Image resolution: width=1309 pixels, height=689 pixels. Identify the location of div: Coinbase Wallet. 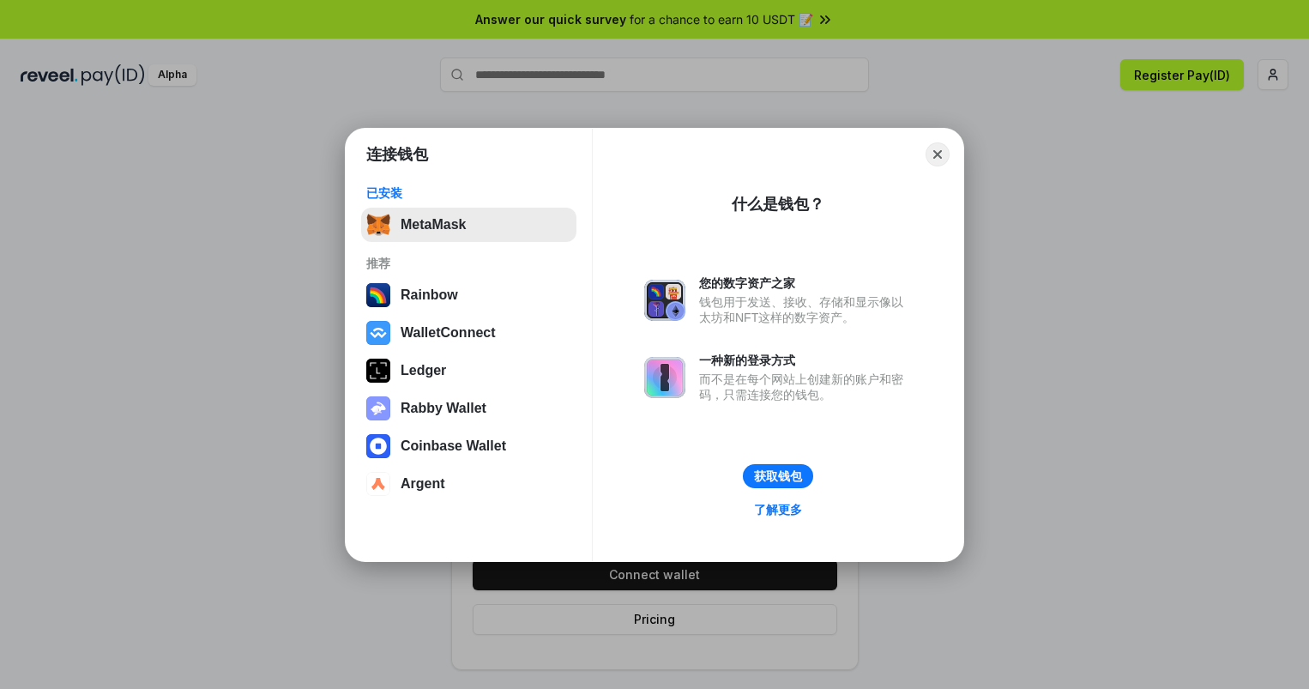
(453, 446).